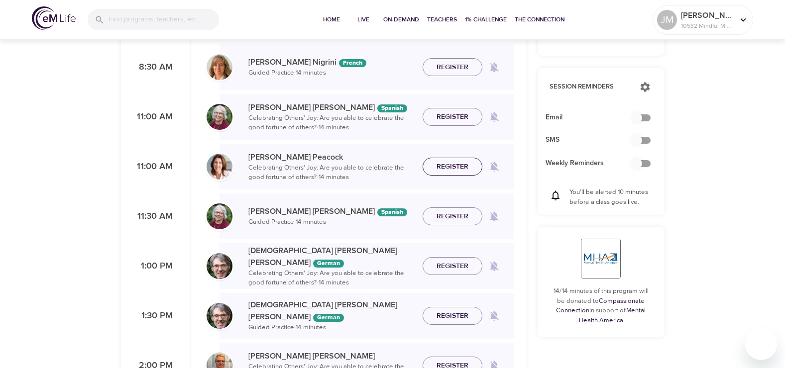  I want to click on img: logo, so click(54, 18).